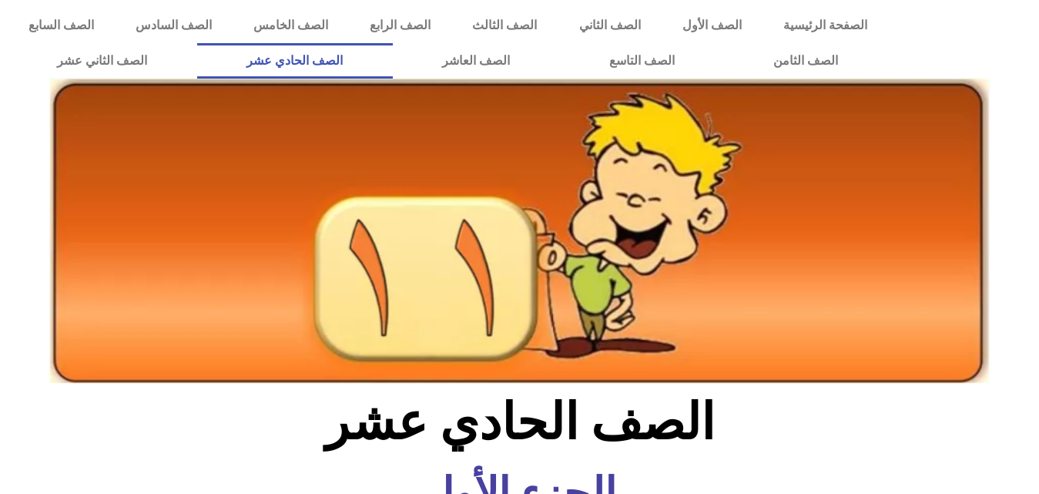  Describe the element at coordinates (825, 25) in the screenshot. I see `a: الصفحة الرئيسية` at that location.